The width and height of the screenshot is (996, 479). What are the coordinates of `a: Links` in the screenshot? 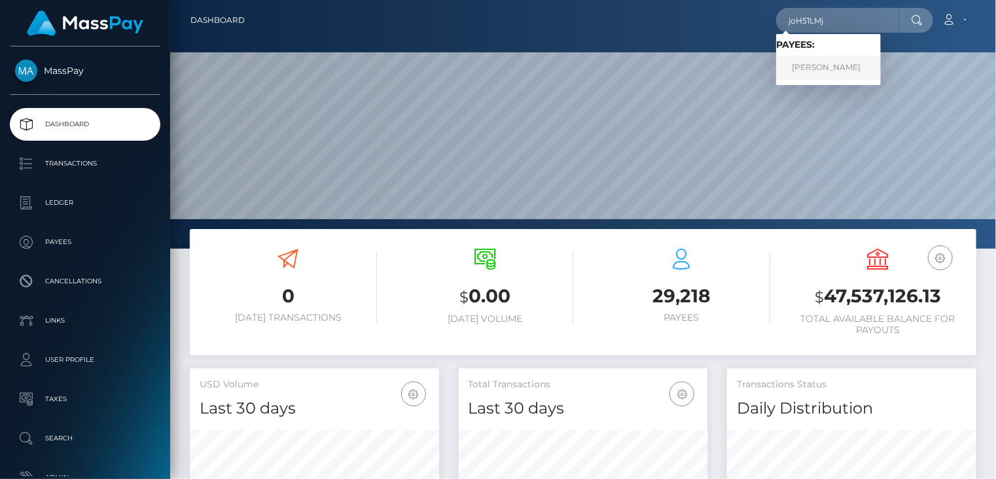 It's located at (85, 321).